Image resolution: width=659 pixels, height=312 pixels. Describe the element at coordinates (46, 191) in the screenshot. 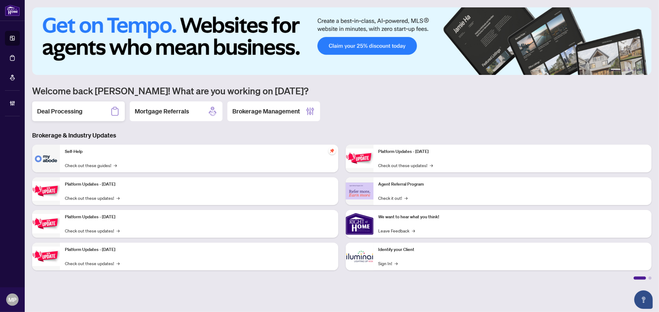

I see `img: Platform Updates - September 16, 2025` at that location.